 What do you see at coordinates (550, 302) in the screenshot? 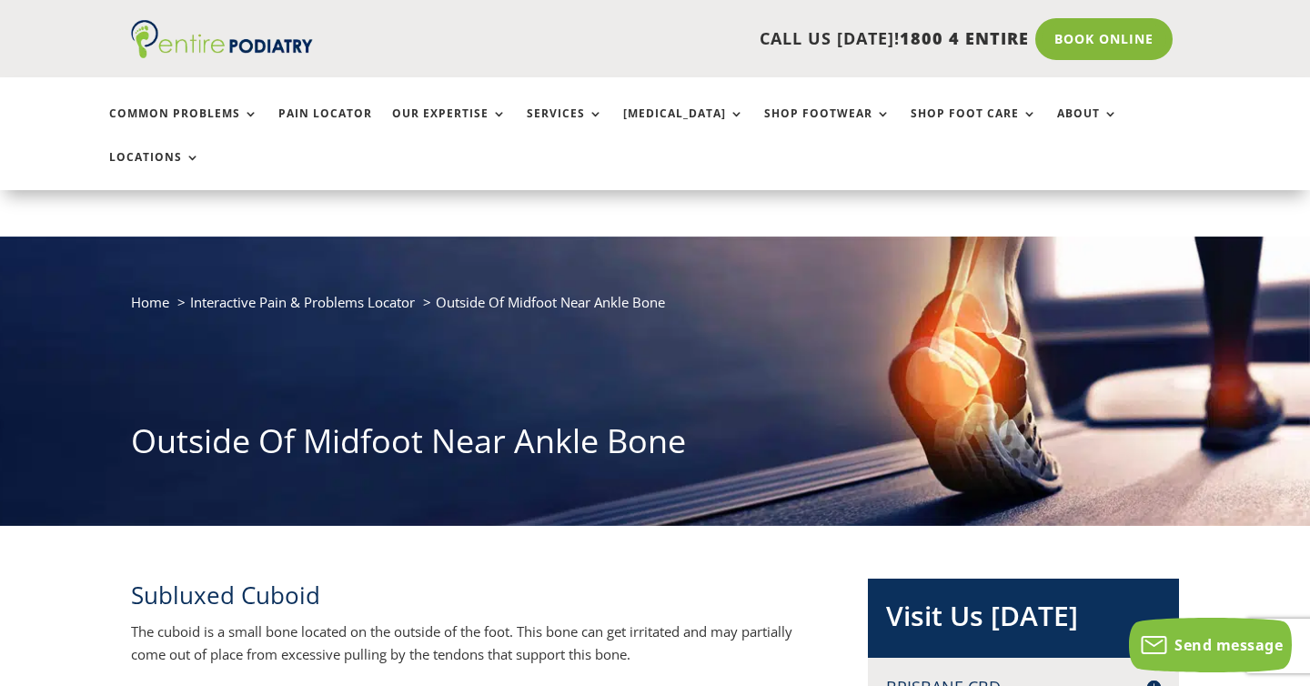
I see `span: Outside Of Midfoot Near Ankle Bone` at bounding box center [550, 302].